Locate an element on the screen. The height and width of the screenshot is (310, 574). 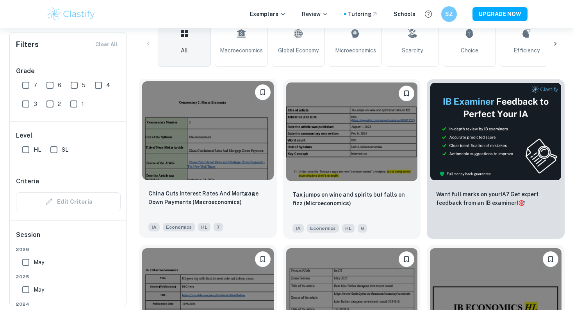
span: 2024 is located at coordinates (68, 304).